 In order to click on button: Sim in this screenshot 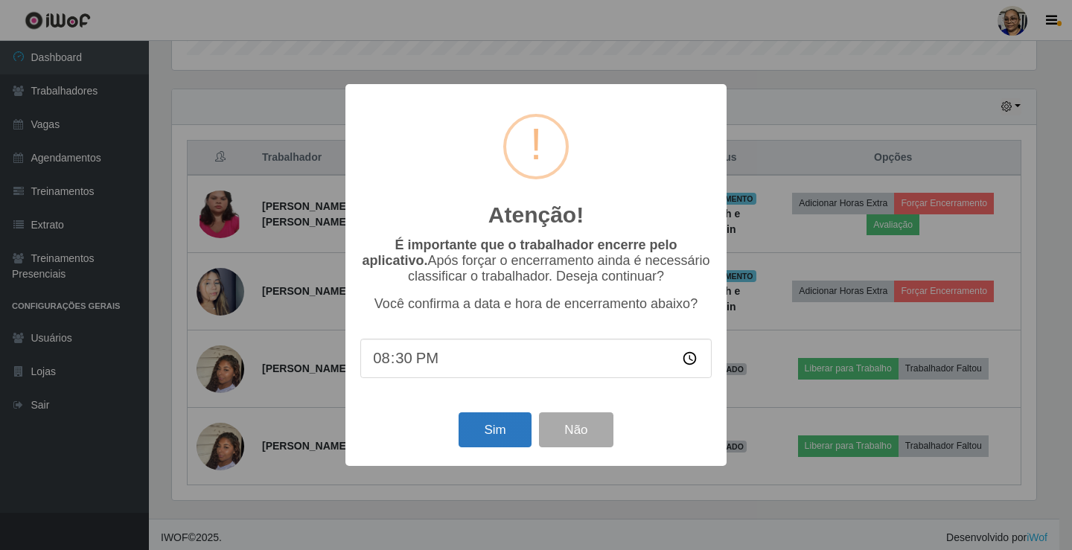, I will do `click(494, 430)`.